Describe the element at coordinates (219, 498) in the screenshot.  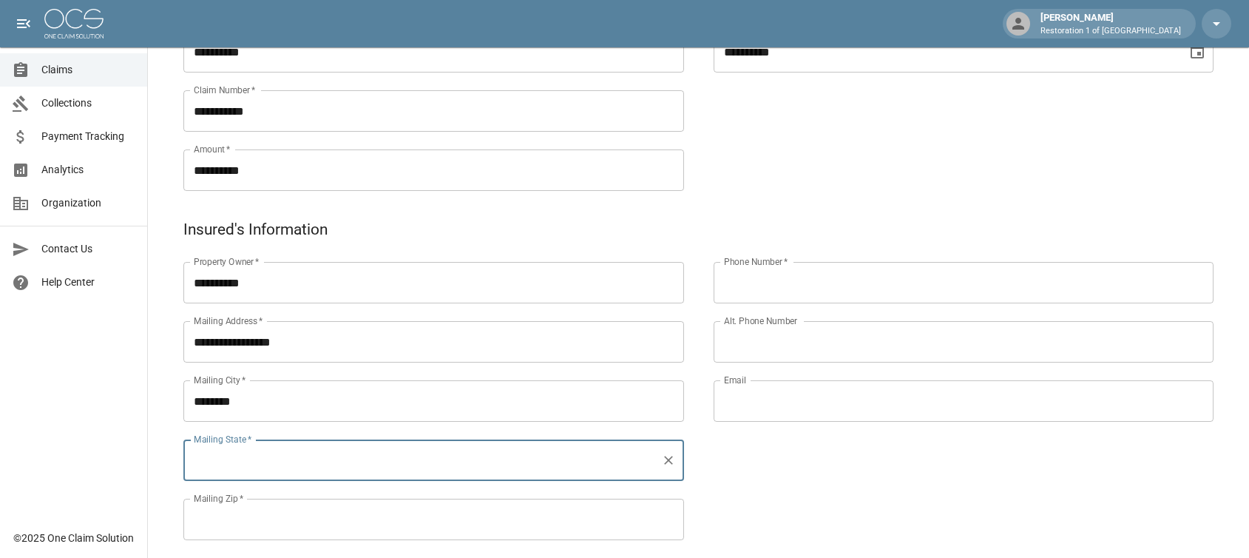
I see `label: Mailing Zip` at that location.